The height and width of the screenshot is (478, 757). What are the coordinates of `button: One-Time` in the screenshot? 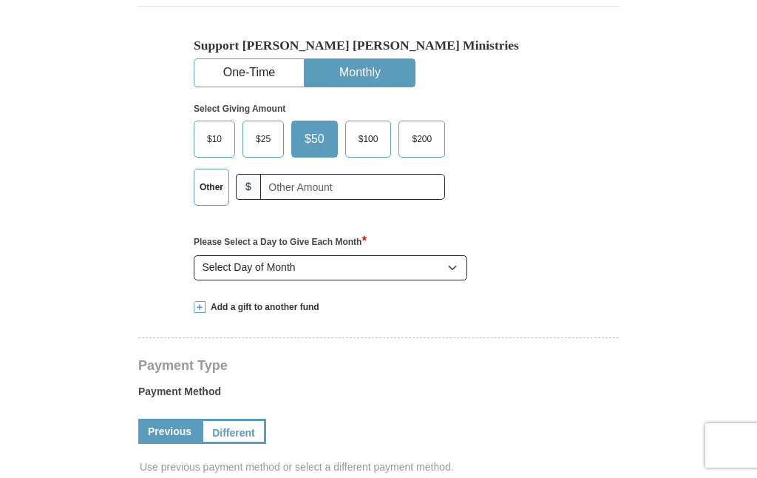 It's located at (249, 72).